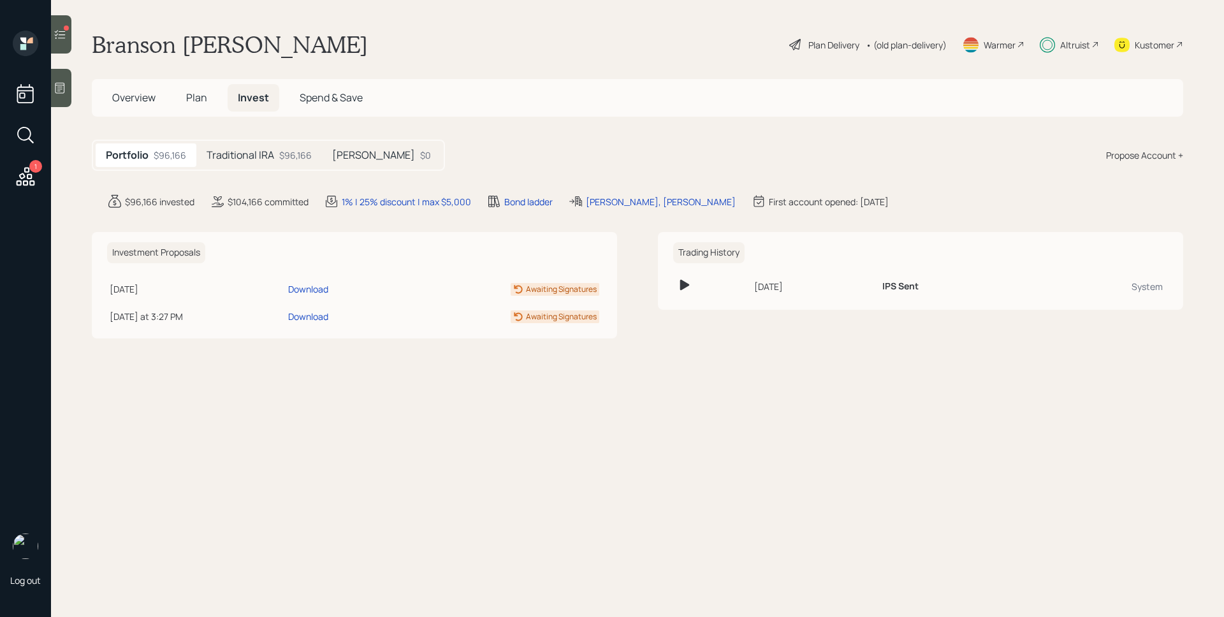 The width and height of the screenshot is (1224, 617). Describe the element at coordinates (1075, 45) in the screenshot. I see `div: Altruist` at that location.